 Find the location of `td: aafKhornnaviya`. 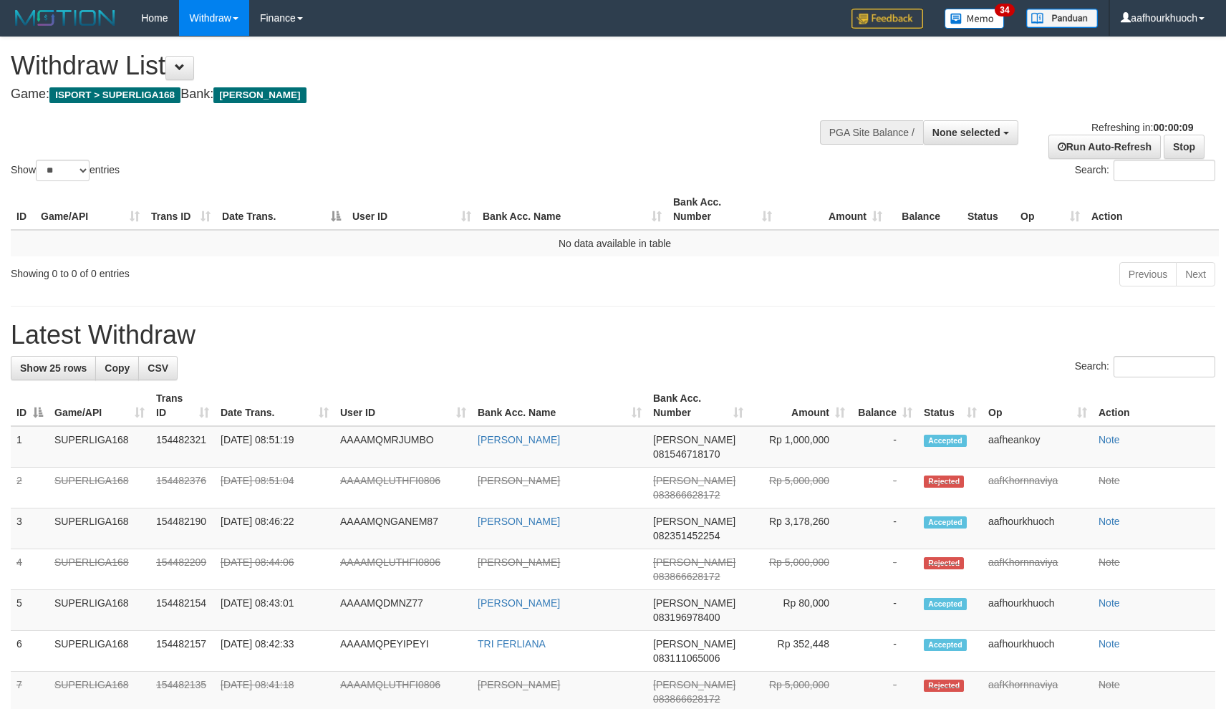

td: aafKhornnaviya is located at coordinates (1038, 488).